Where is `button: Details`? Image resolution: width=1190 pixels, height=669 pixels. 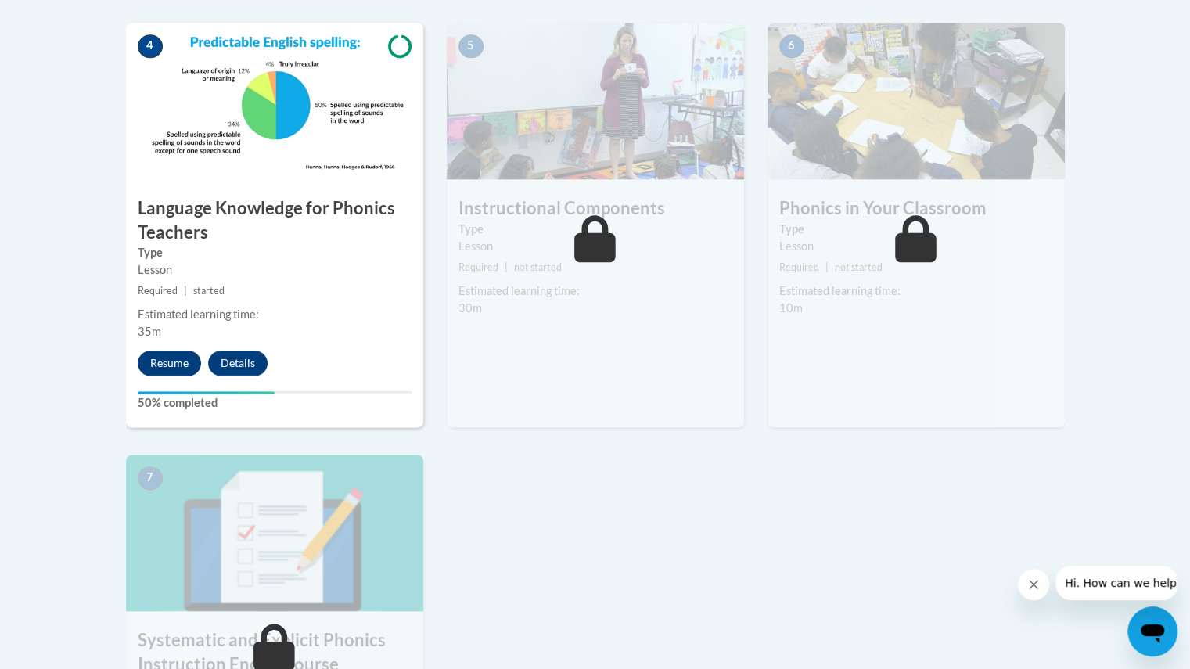
button: Details is located at coordinates (238, 363).